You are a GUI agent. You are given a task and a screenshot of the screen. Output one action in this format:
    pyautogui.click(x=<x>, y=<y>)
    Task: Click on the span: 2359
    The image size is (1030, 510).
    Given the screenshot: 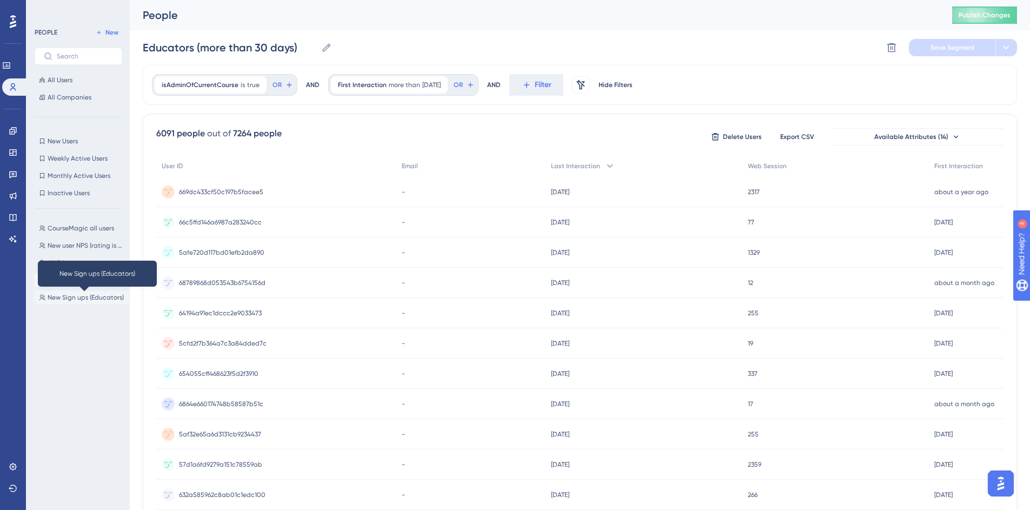 What is the action you would take?
    pyautogui.click(x=754, y=464)
    